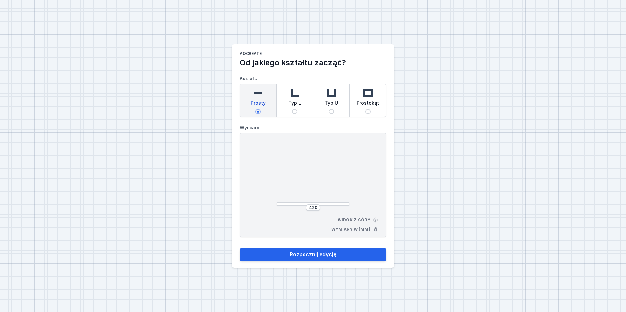 The image size is (626, 312). Describe the element at coordinates (313, 128) in the screenshot. I see `label: Wymiary:` at that location.